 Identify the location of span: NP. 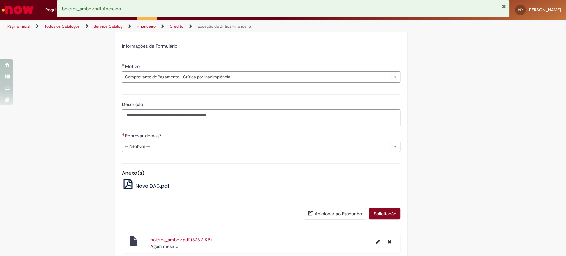
(521, 10).